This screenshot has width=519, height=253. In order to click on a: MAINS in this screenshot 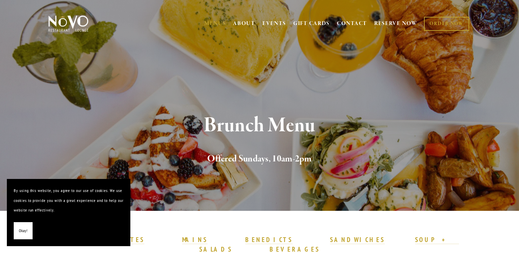, I will do `click(195, 240)`.